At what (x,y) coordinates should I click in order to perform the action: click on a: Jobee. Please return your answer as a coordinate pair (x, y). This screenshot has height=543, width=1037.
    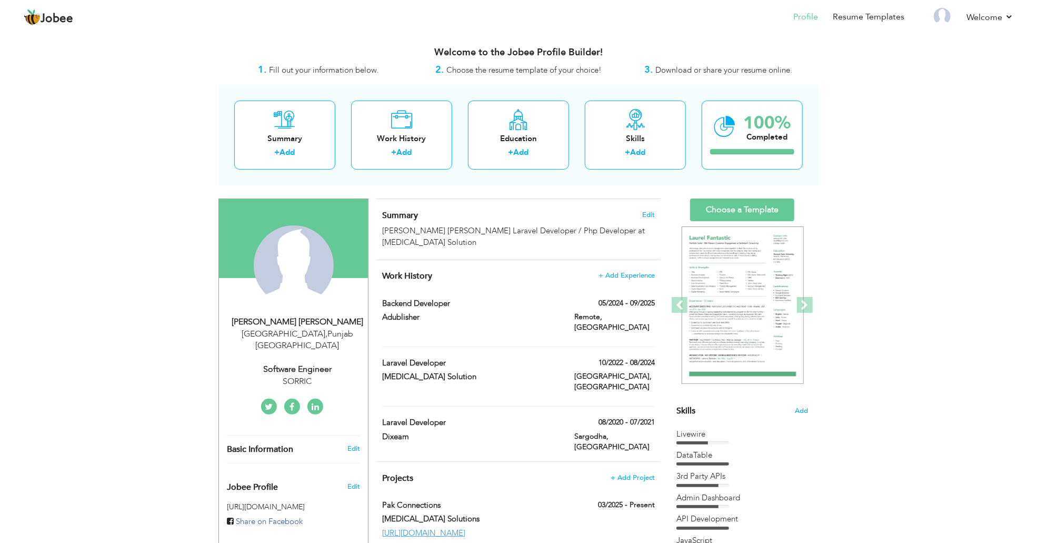
    Looking at the image, I should click on (48, 17).